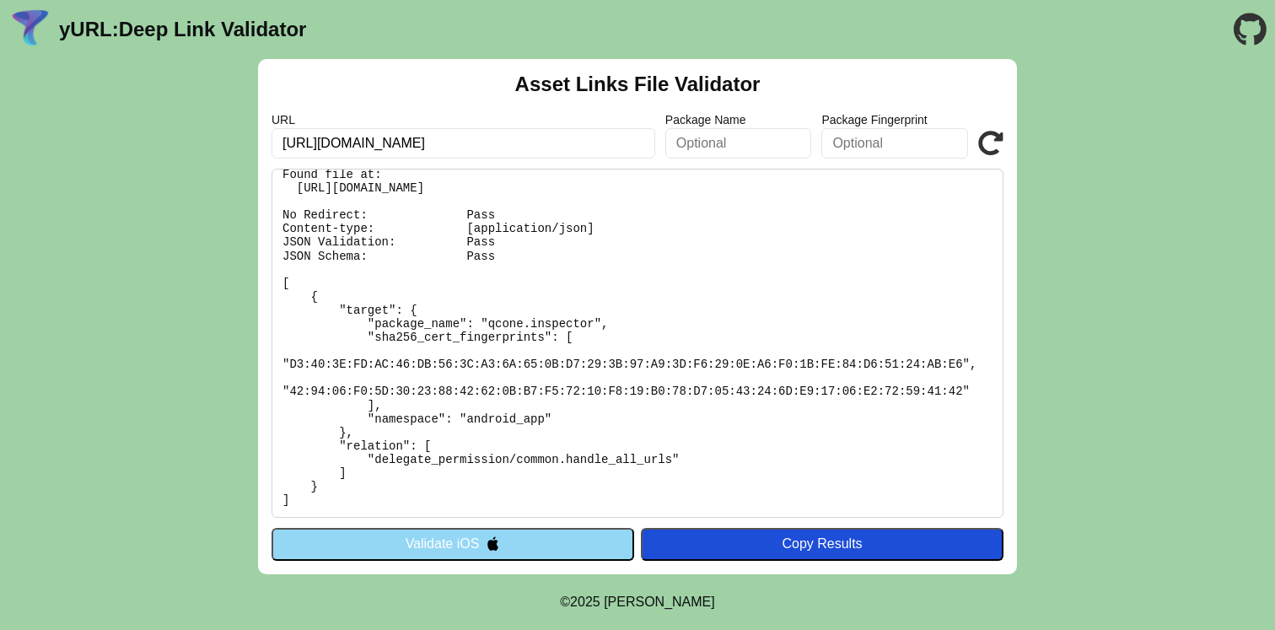 The width and height of the screenshot is (1275, 630). What do you see at coordinates (739, 120) in the screenshot?
I see `label: Package Name` at bounding box center [739, 120].